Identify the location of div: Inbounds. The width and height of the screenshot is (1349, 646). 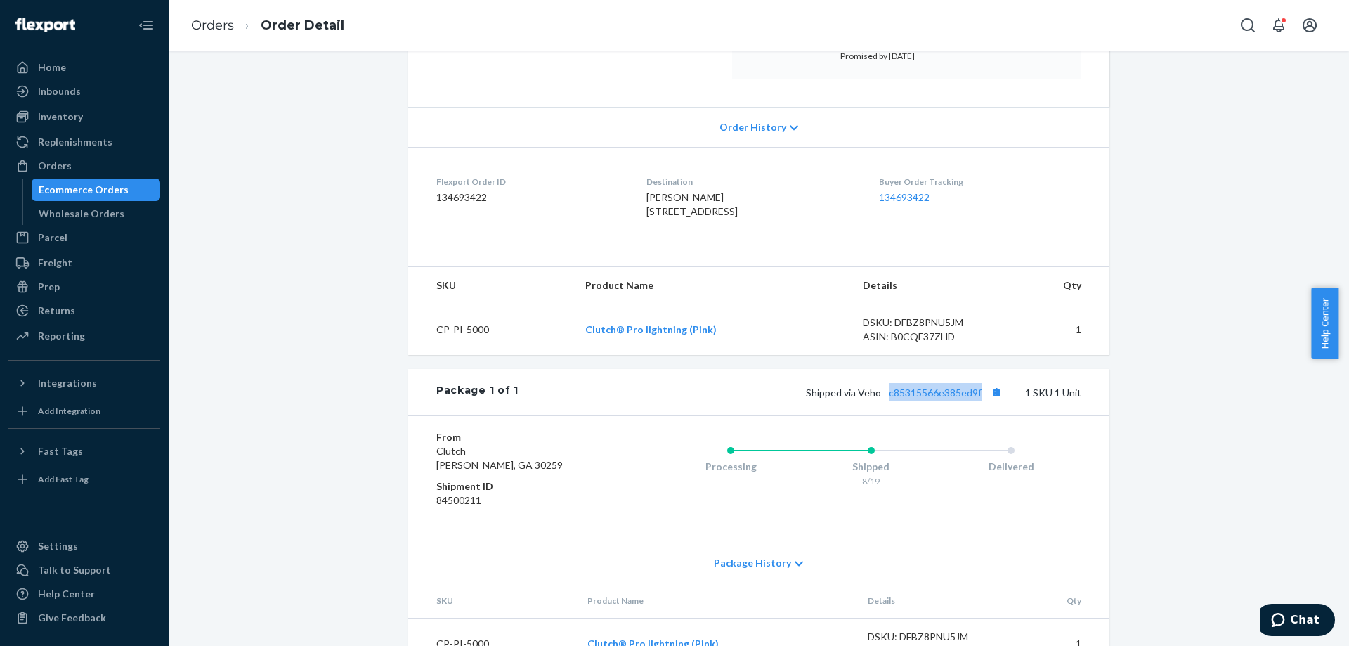
(59, 91).